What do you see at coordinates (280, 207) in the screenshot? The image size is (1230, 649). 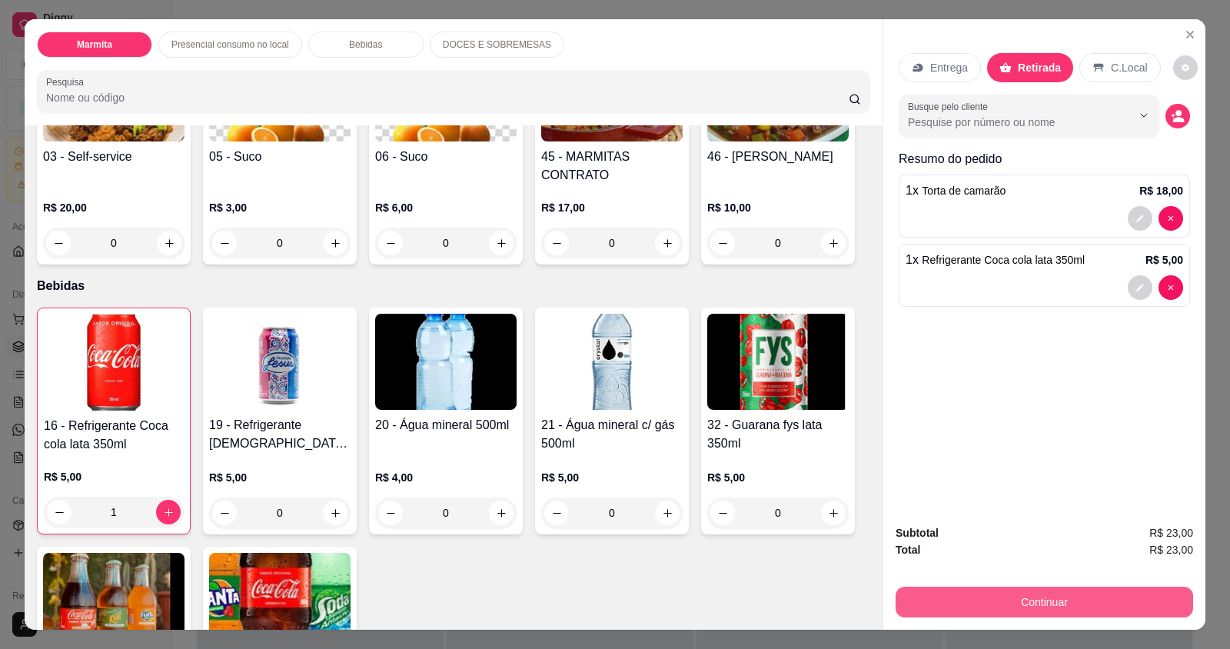 I see `p: R$ 3,00` at bounding box center [280, 207].